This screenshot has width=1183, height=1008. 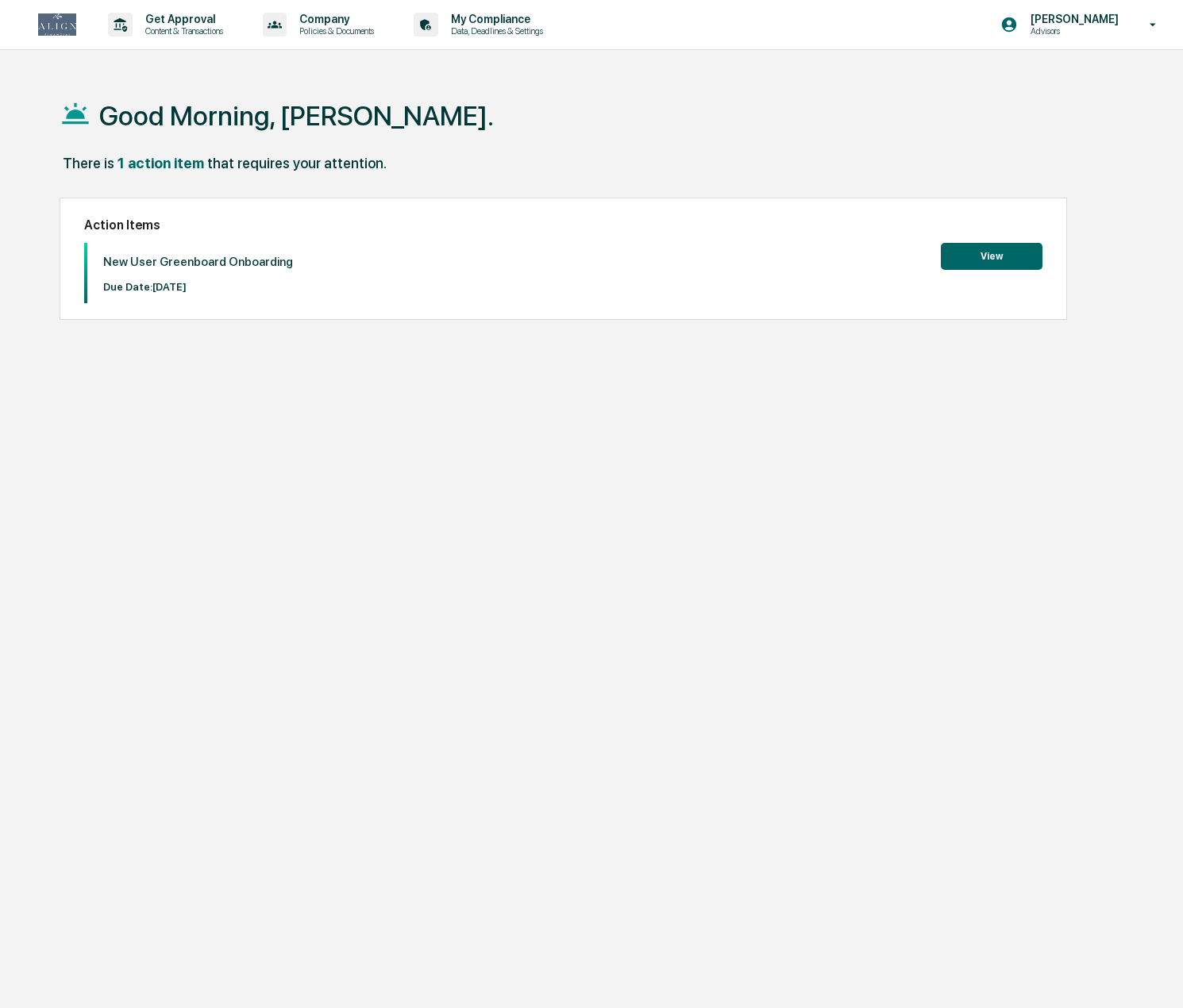 What do you see at coordinates (495, 19) in the screenshot?
I see `p: My Compliance` at bounding box center [495, 19].